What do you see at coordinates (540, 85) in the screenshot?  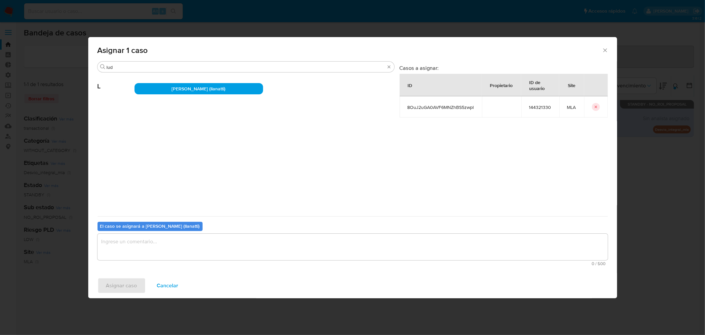 I see `div: ID de usuario` at bounding box center [540, 85].